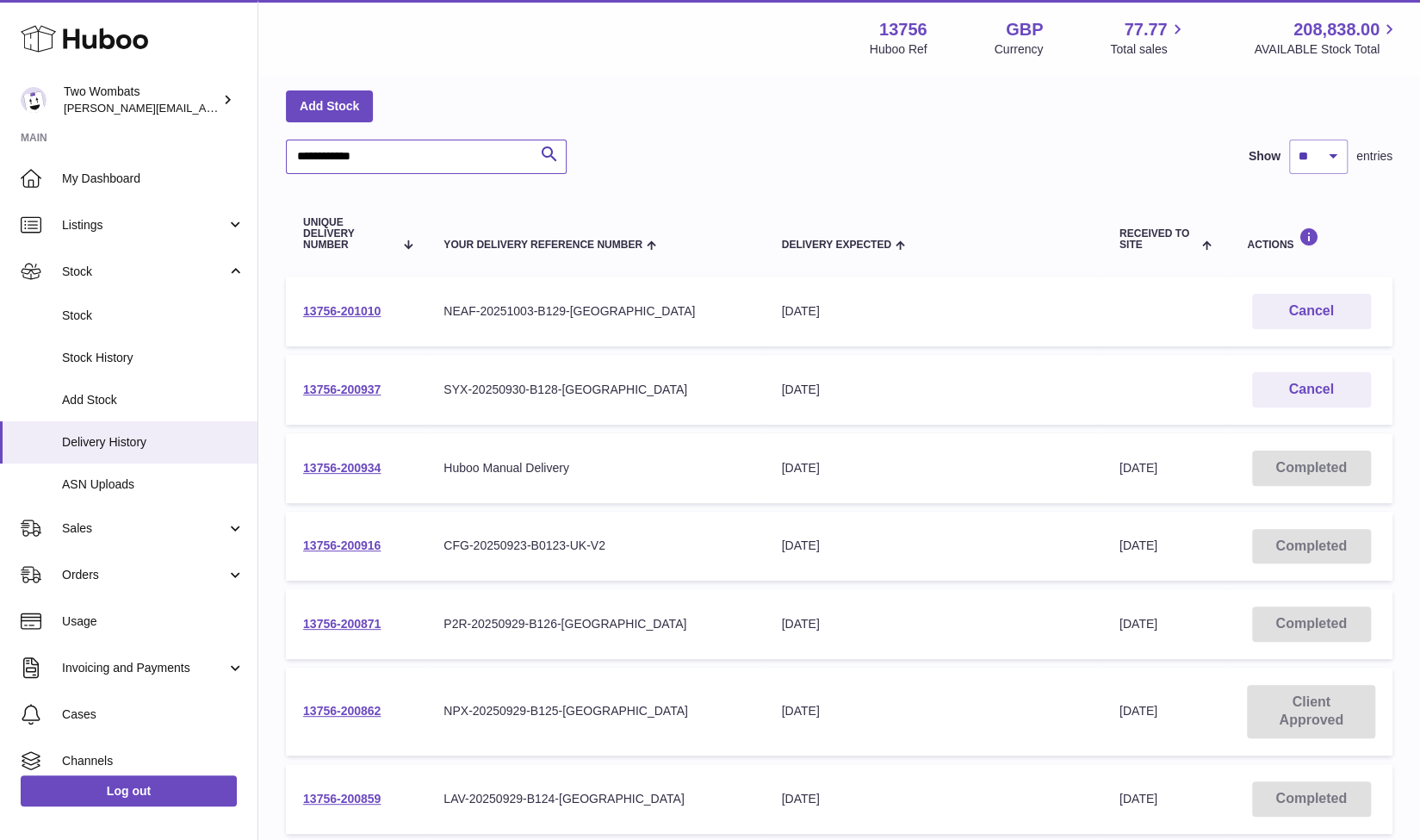  Describe the element at coordinates (903, 30) in the screenshot. I see `strong: 13756` at that location.